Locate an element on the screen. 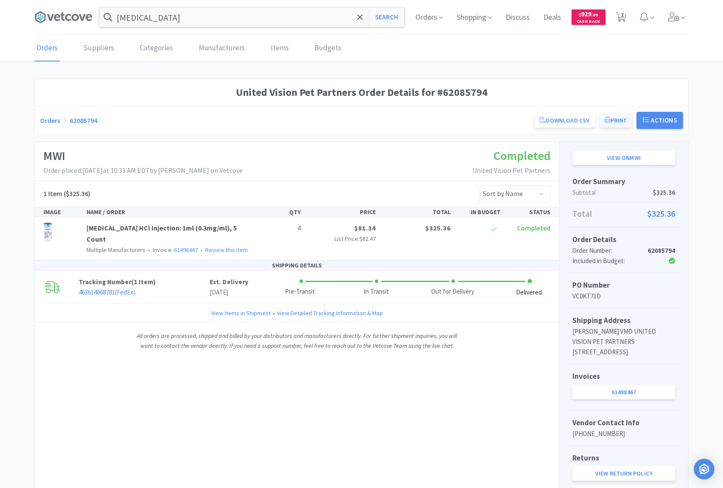 This screenshot has width=723, height=488. span: . 69 is located at coordinates (594, 15).